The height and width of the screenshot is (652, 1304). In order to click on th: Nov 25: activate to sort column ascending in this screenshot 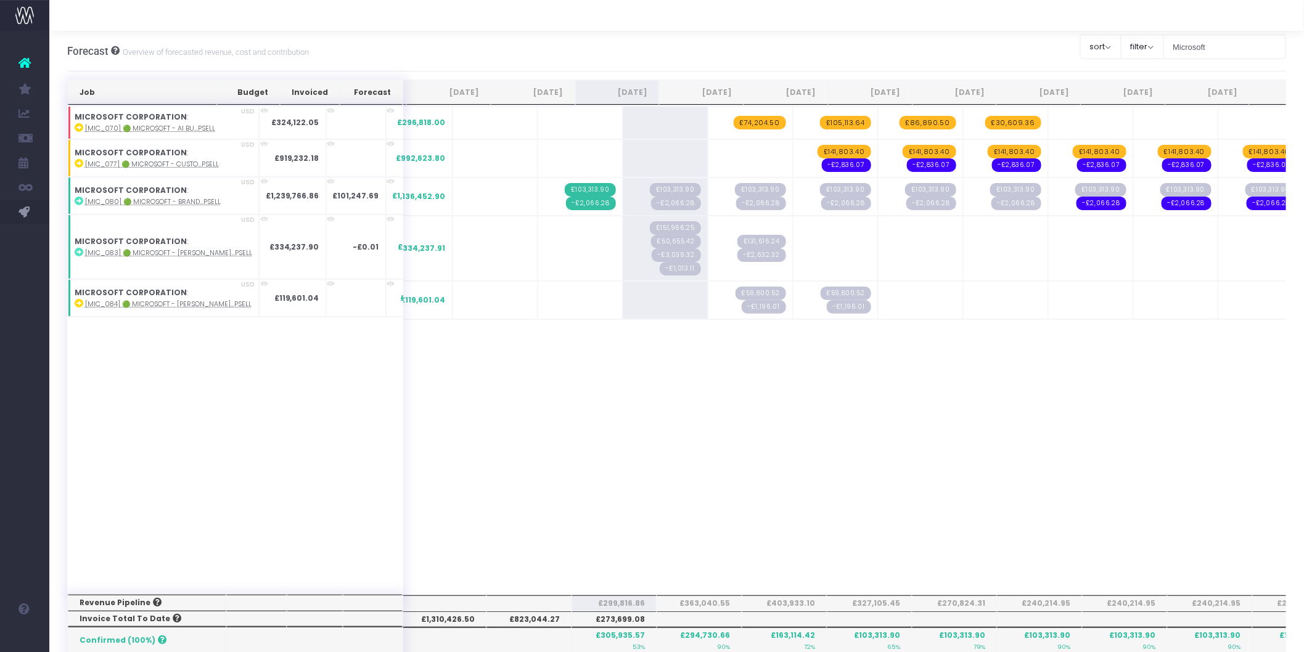, I will do `click(870, 92)`.